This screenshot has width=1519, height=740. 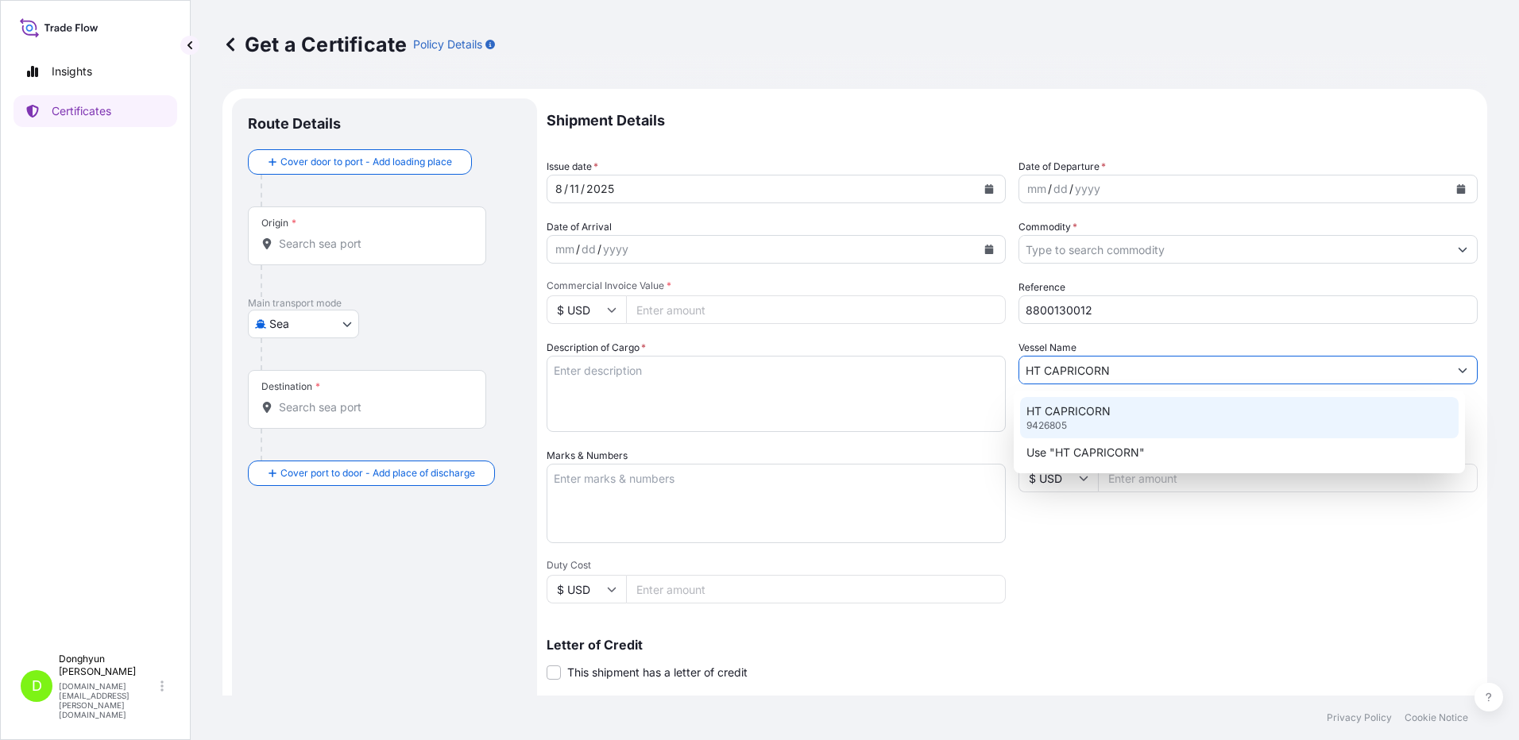 I want to click on span: Date of Arrival, so click(x=579, y=227).